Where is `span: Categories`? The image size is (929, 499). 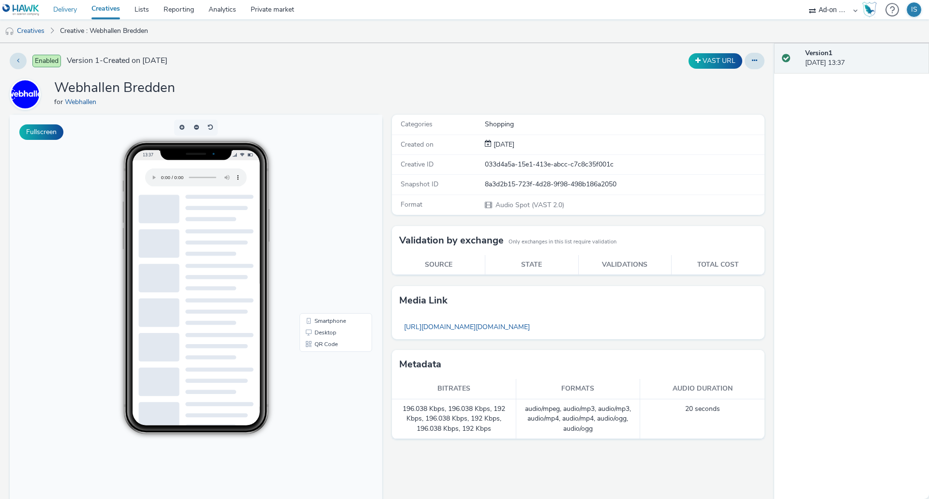
span: Categories is located at coordinates (417, 124).